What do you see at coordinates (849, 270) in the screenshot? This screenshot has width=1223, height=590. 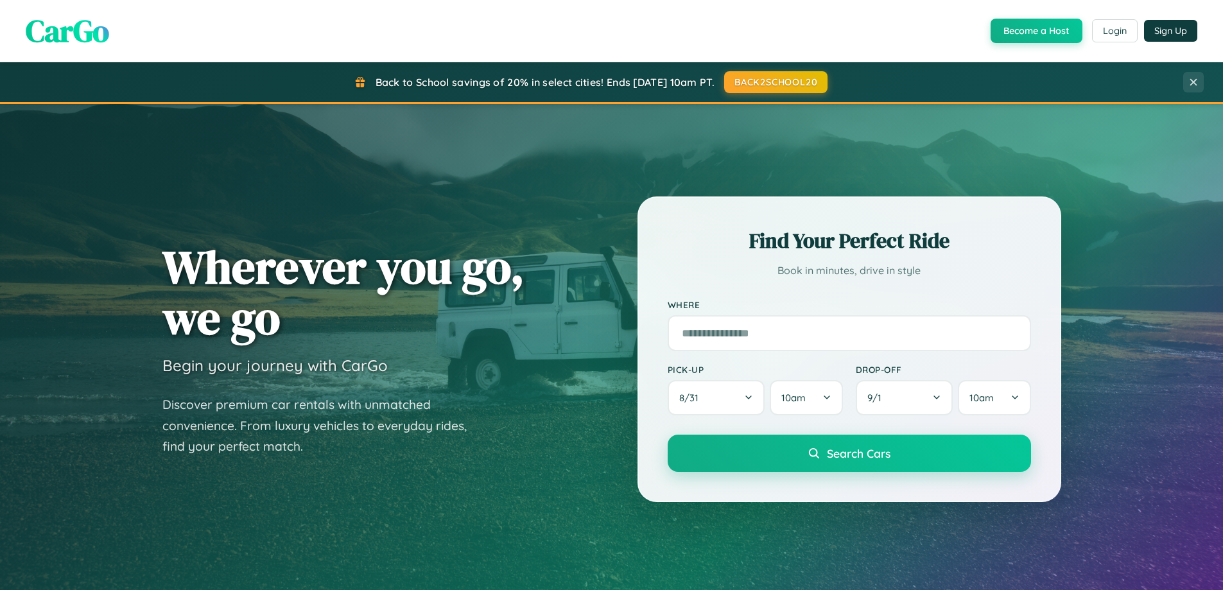 I see `p: Book in minutes, drive in style` at bounding box center [849, 270].